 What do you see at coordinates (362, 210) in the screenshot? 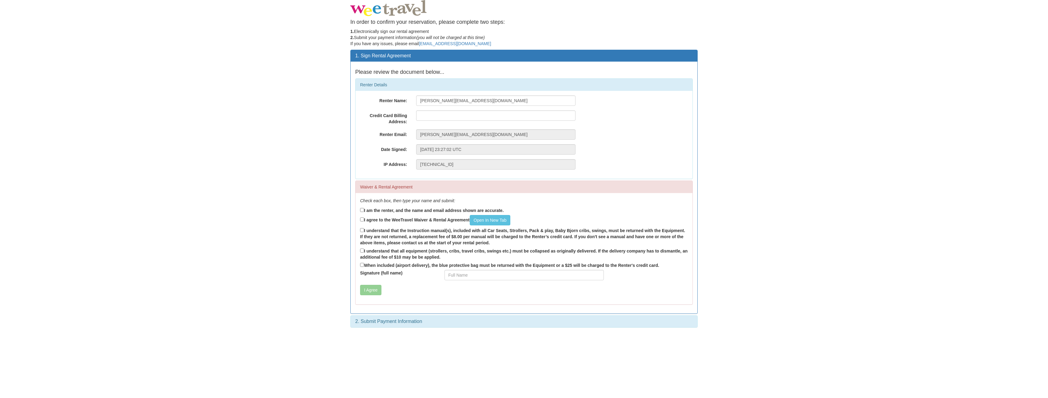
I see `input: I am the renter, and the name and email address shown are accurate.` at bounding box center [362, 210].